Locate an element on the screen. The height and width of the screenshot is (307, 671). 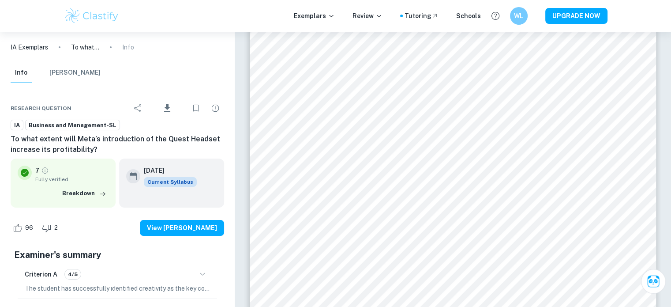
p: Review is located at coordinates (368, 16).